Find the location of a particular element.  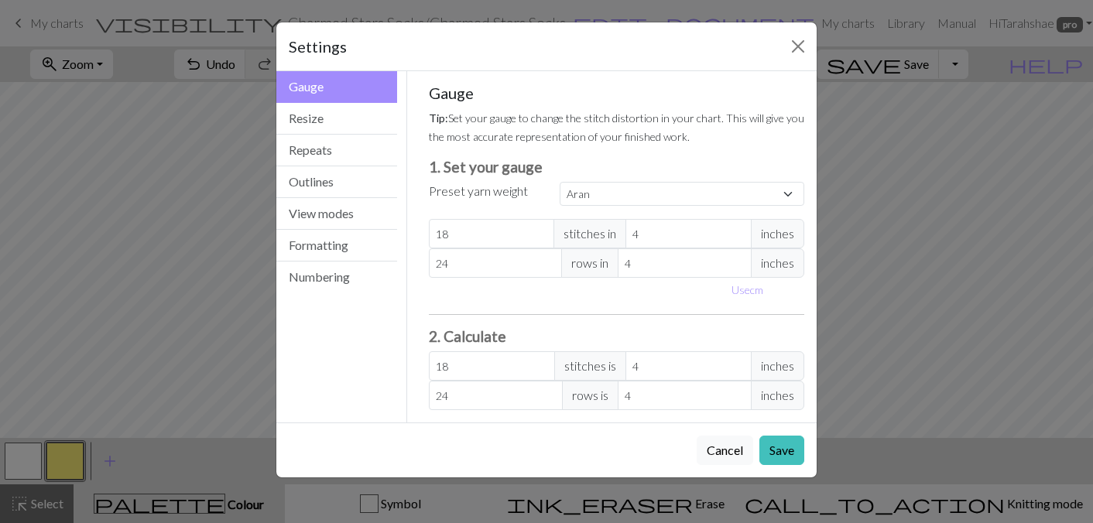

span: rows is is located at coordinates (590, 395).